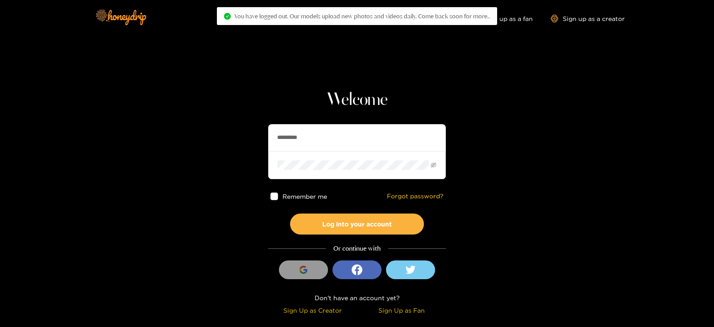  Describe the element at coordinates (357, 297) in the screenshot. I see `div: Don't have an account yet?` at that location.